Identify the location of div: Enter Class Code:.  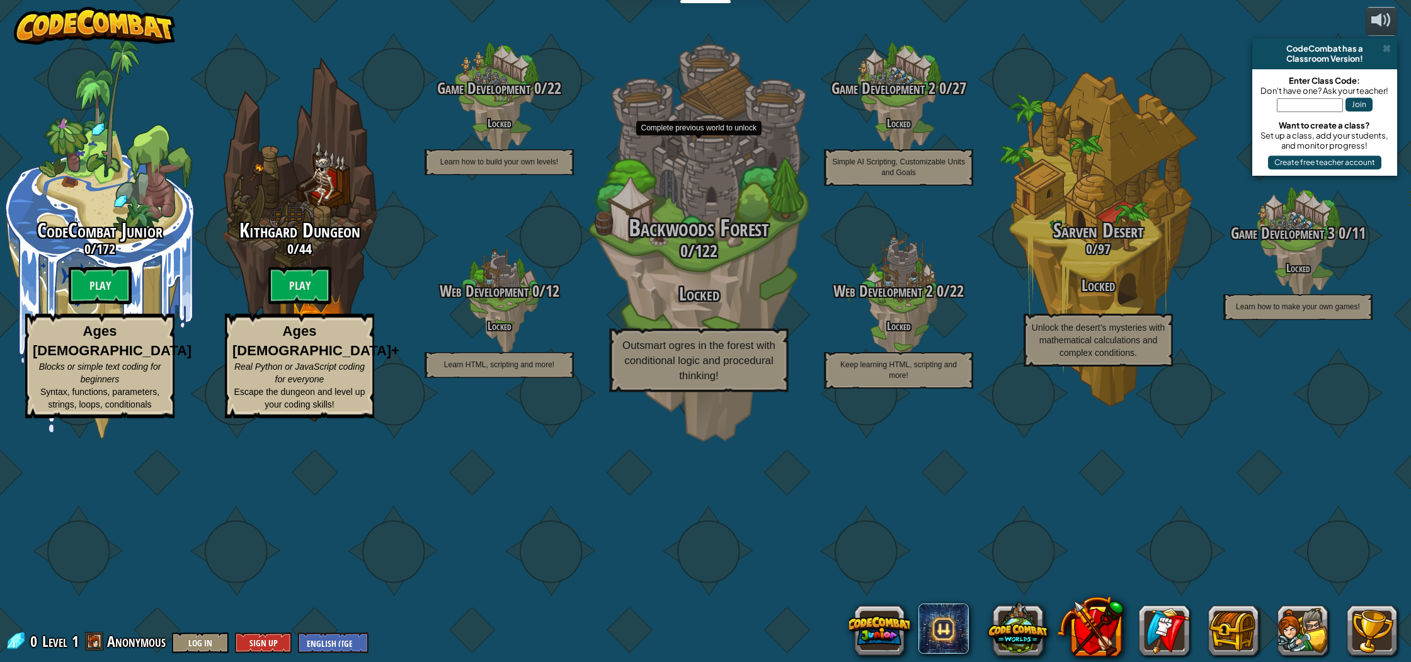
(1325, 81).